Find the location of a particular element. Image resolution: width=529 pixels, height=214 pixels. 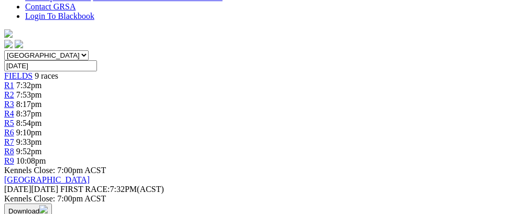

span: FIRST RACE: is located at coordinates (85, 189).